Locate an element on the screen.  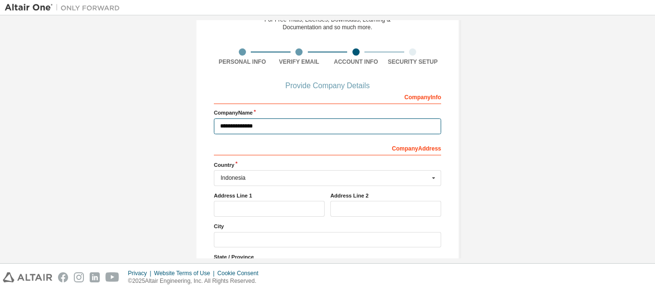
div: For Free Trials, Licenses, Downloads, Learning & Documentation and so much more. is located at coordinates (327, 23).